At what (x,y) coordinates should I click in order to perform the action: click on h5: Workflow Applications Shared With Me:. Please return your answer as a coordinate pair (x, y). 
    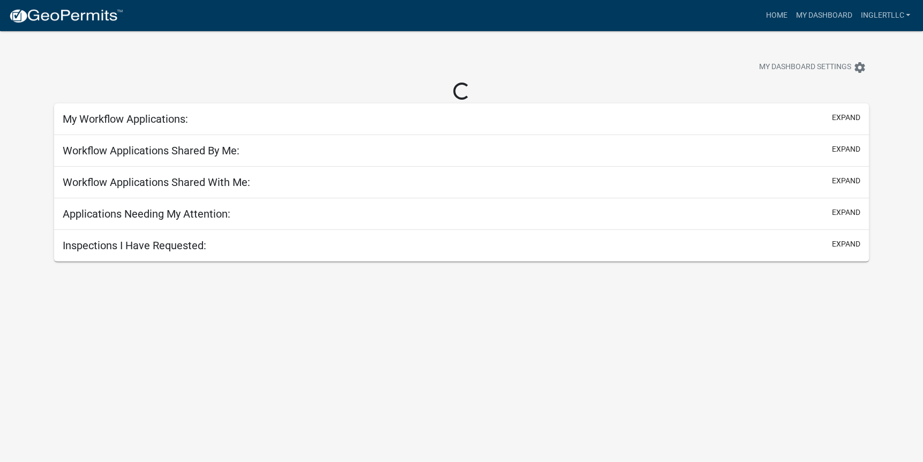
    Looking at the image, I should click on (156, 182).